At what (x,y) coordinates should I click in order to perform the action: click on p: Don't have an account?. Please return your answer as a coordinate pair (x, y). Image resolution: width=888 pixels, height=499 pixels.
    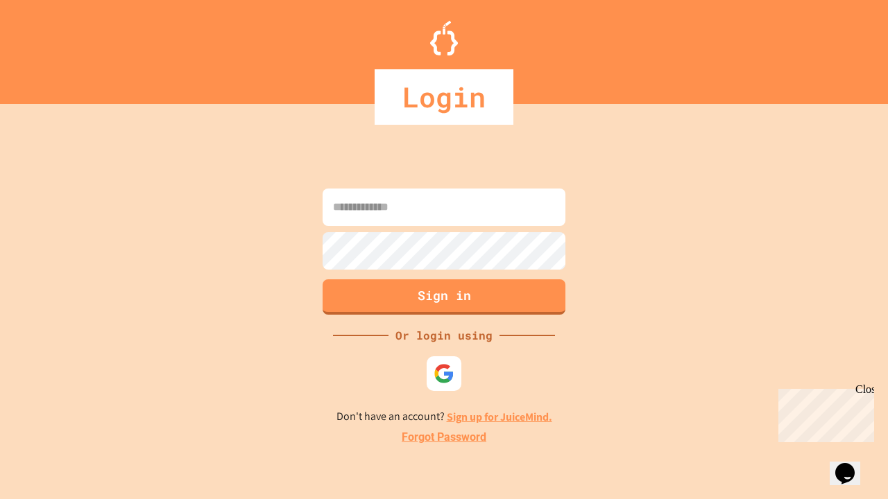
    Looking at the image, I should click on (444, 417).